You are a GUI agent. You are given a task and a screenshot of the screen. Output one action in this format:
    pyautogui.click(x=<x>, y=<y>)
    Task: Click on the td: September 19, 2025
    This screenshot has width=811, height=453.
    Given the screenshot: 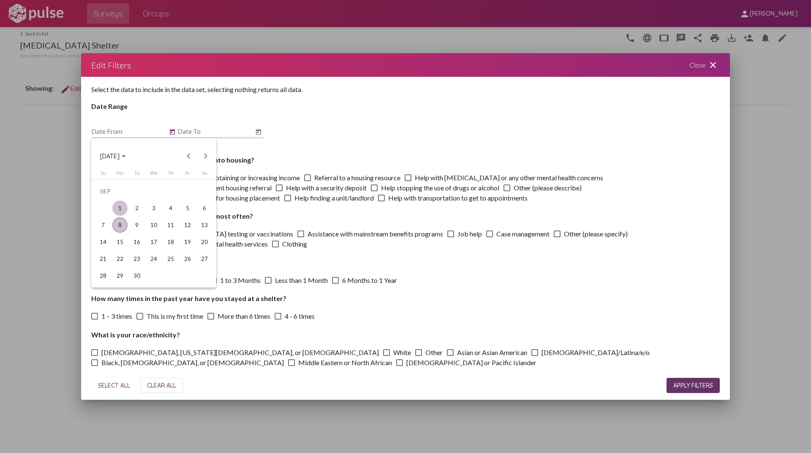 What is the action you would take?
    pyautogui.click(x=188, y=242)
    